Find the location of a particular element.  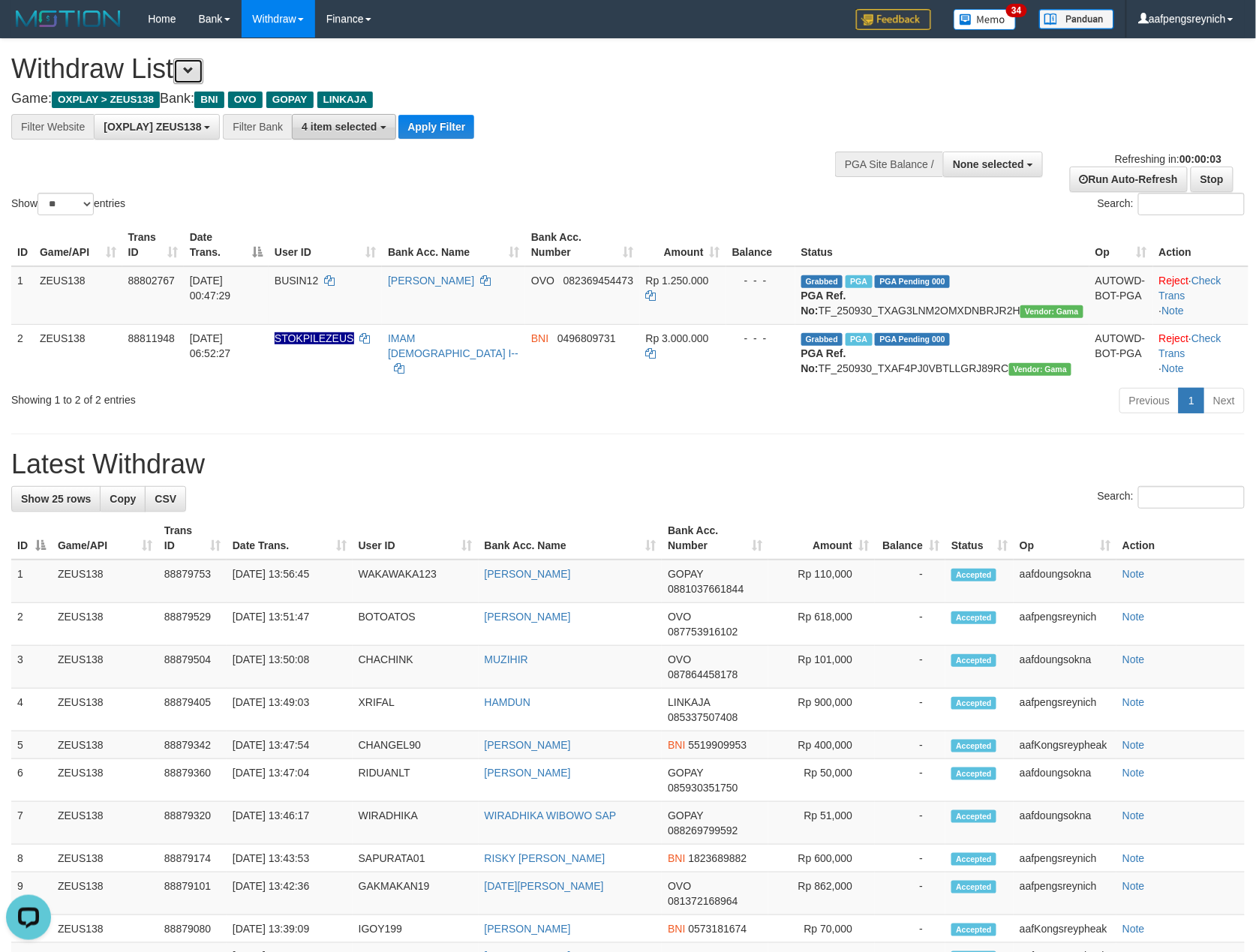

td: WIRADHIKA is located at coordinates (416, 822).